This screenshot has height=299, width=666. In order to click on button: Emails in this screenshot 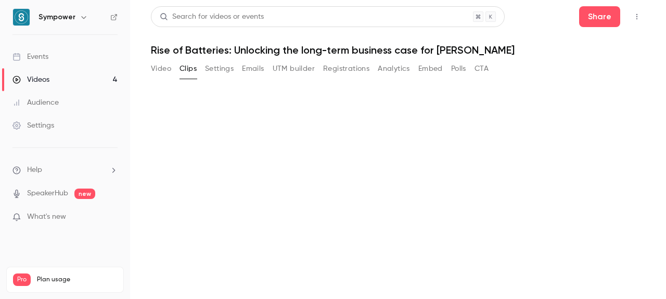, I will do `click(253, 69)`.